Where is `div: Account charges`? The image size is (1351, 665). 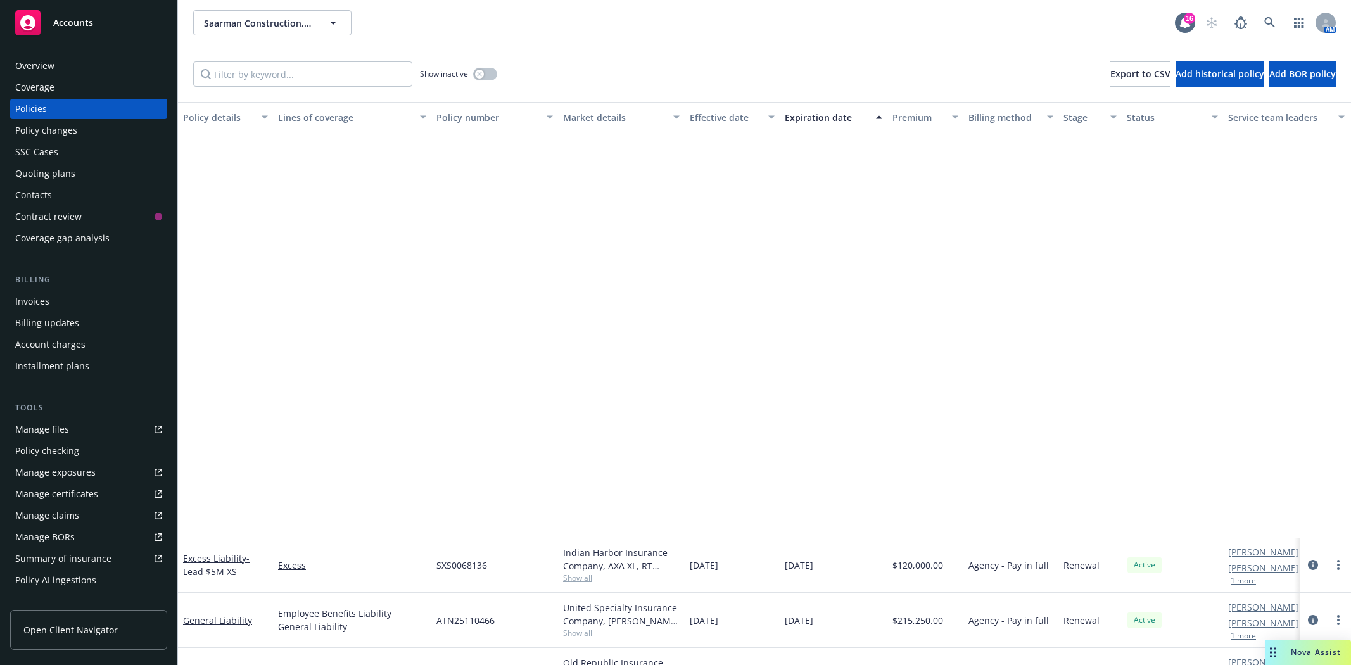
div: Account charges is located at coordinates (50, 345).